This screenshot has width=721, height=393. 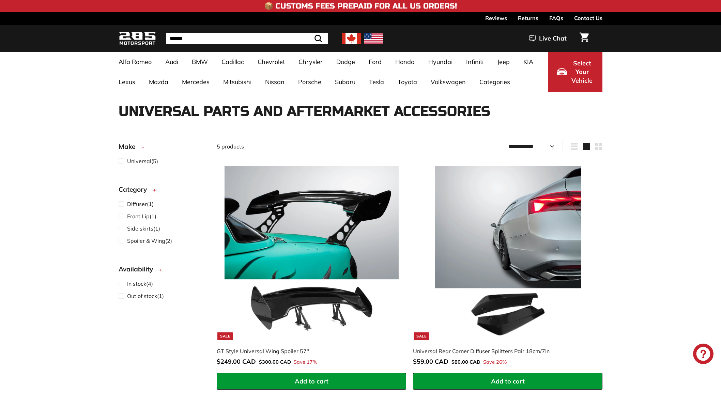 What do you see at coordinates (237, 82) in the screenshot?
I see `a: Mitsubishi` at bounding box center [237, 82].